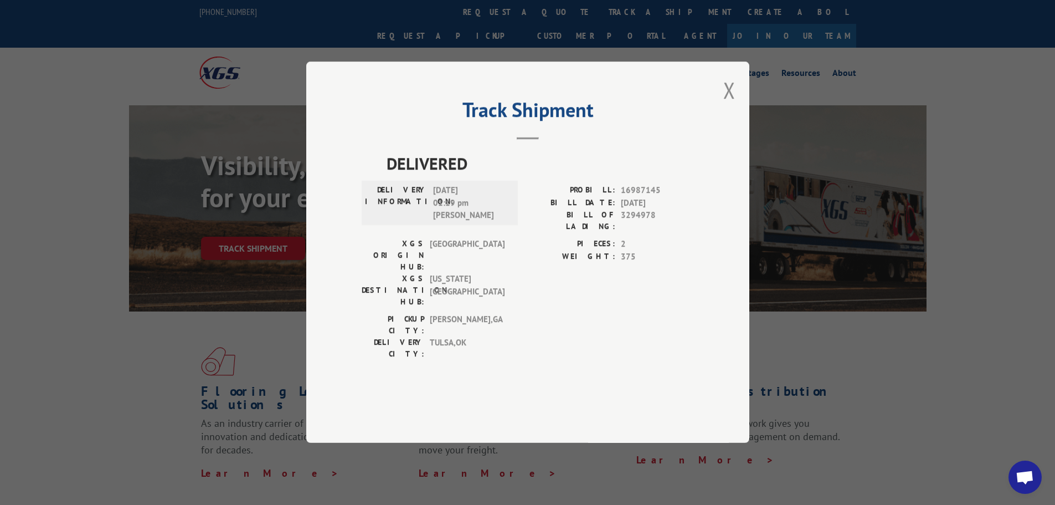 This screenshot has height=505, width=1055. What do you see at coordinates (528, 112) in the screenshot?
I see `h2: Track Shipment` at bounding box center [528, 112].